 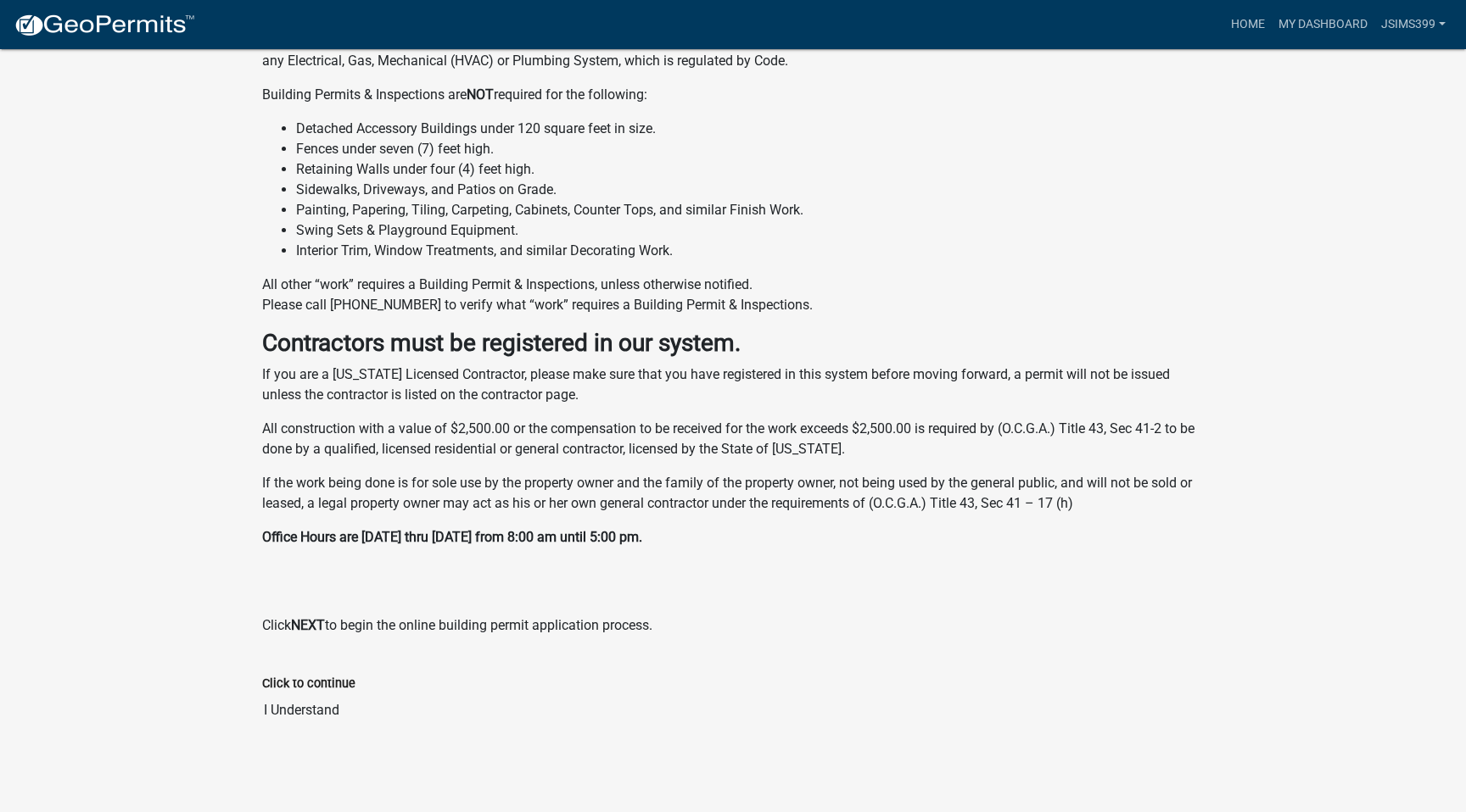 I want to click on label: Click to continue, so click(x=309, y=684).